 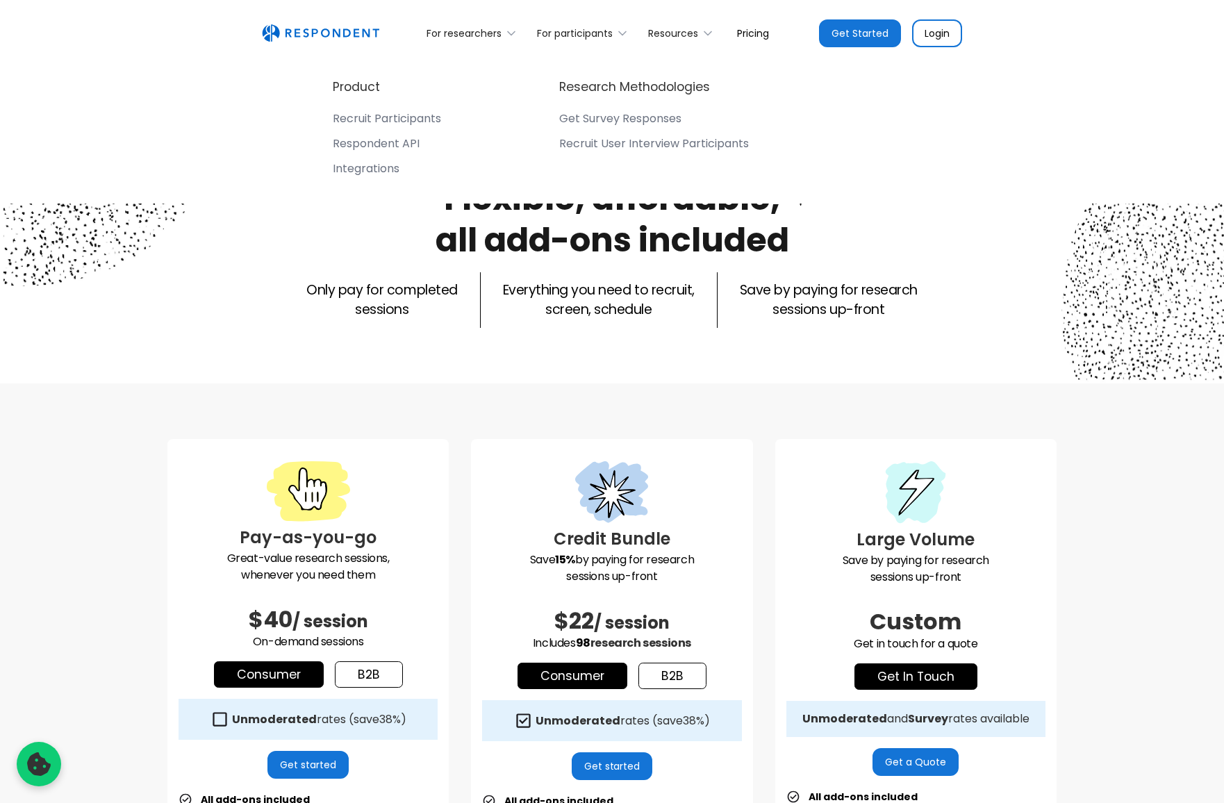 I want to click on p: On-demand sessions, so click(x=308, y=642).